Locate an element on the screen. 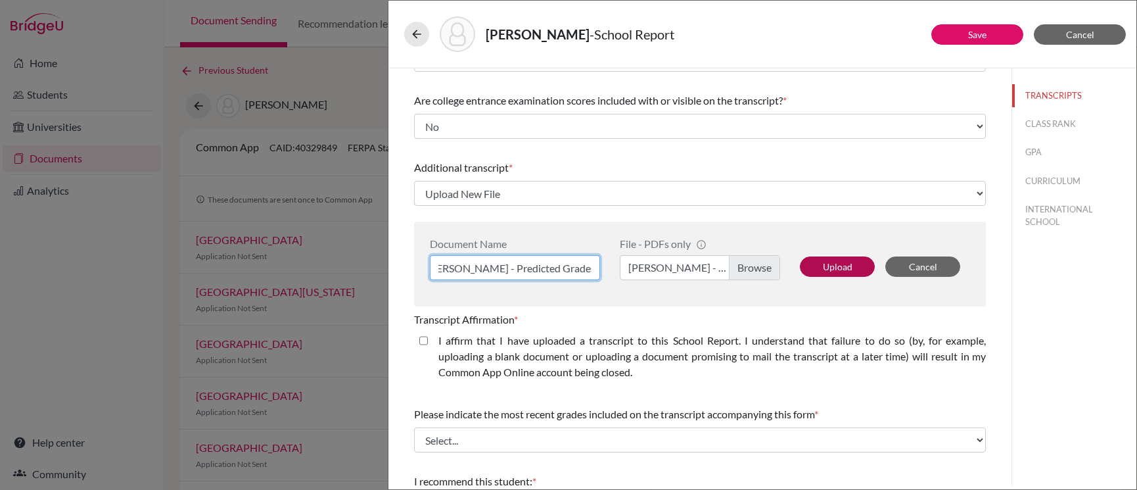 The height and width of the screenshot is (490, 1137). button: INTERNATIONAL SCHOOL is located at coordinates (1074, 216).